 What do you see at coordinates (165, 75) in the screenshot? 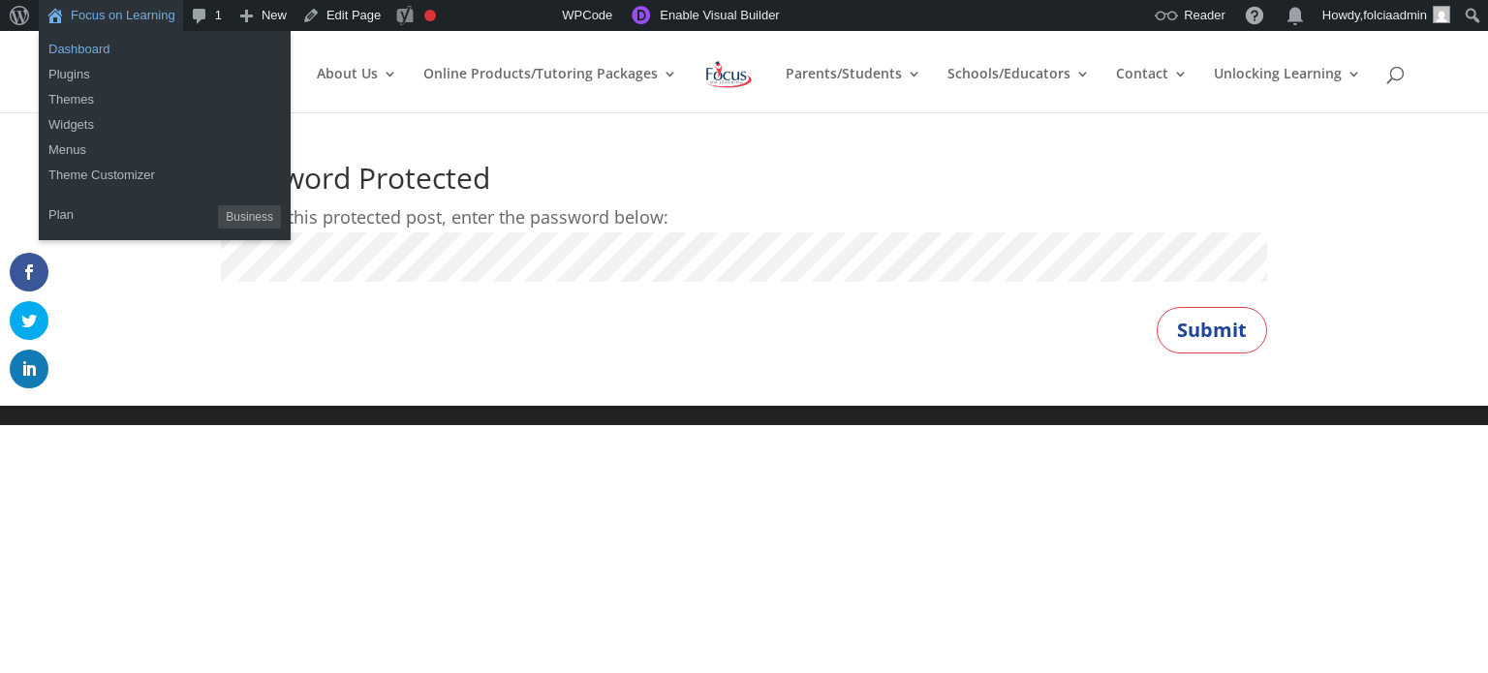
I see `a: Plugins` at bounding box center [165, 75].